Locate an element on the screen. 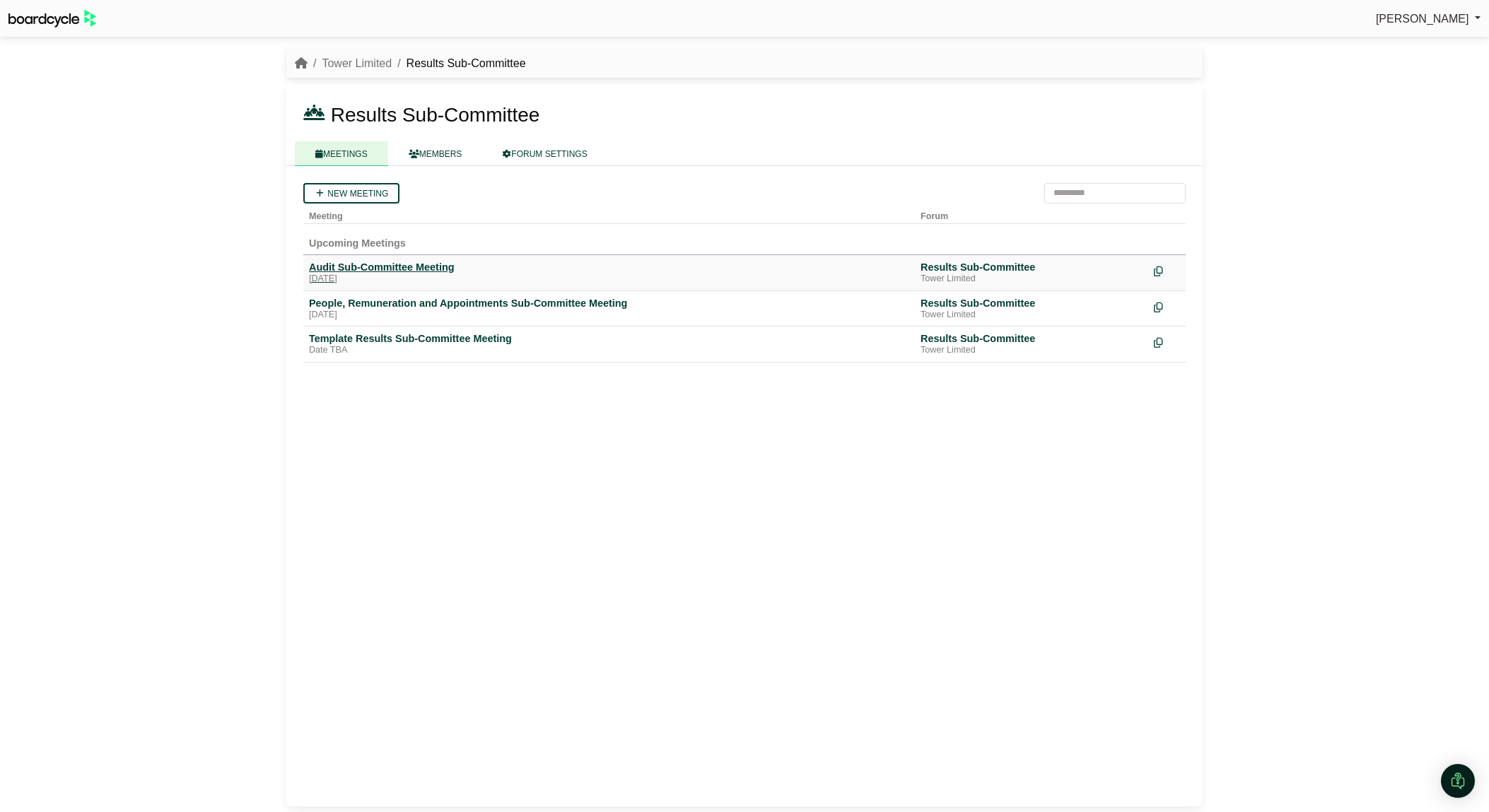 The image size is (1489, 812). span: Upcoming Meetings is located at coordinates (357, 243).